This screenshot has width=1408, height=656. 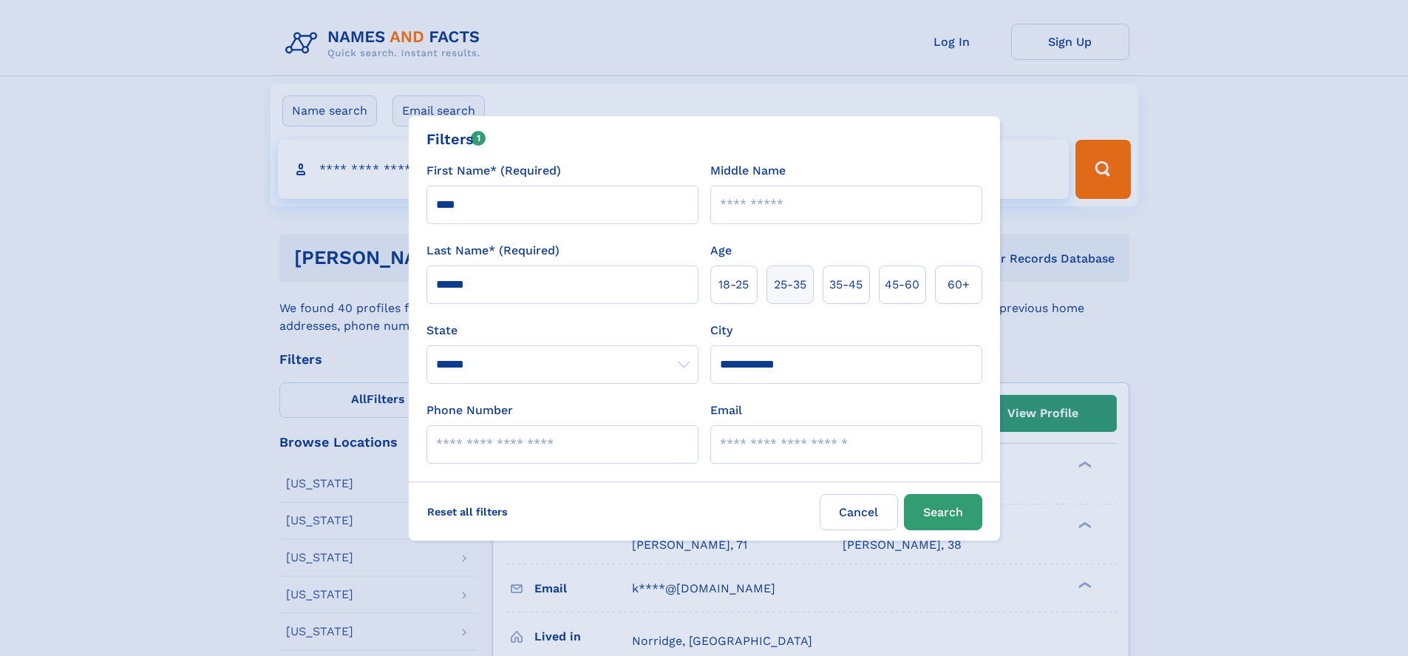 What do you see at coordinates (456, 139) in the screenshot?
I see `div: Filters` at bounding box center [456, 139].